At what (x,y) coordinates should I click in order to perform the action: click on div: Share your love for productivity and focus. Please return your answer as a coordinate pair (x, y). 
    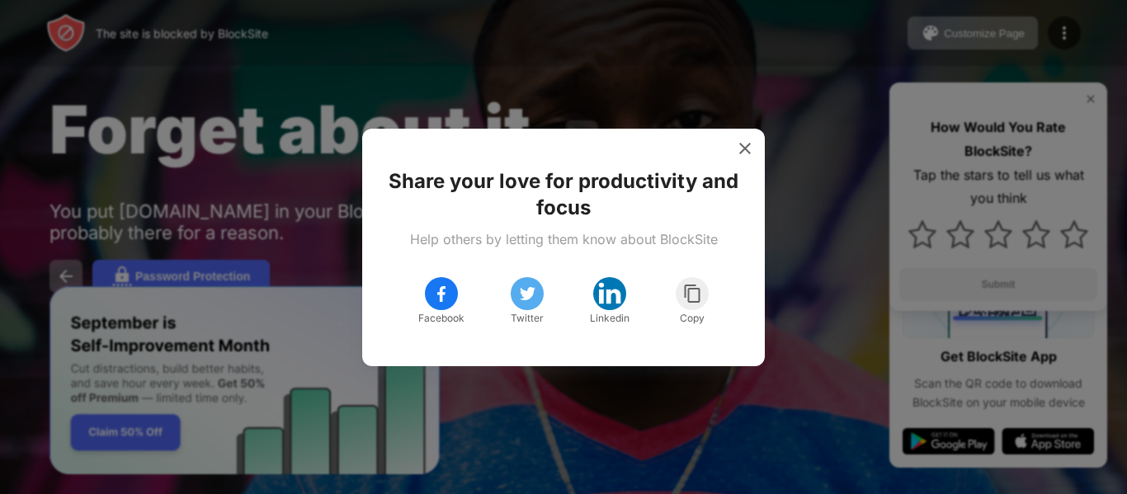
    Looking at the image, I should click on (563, 195).